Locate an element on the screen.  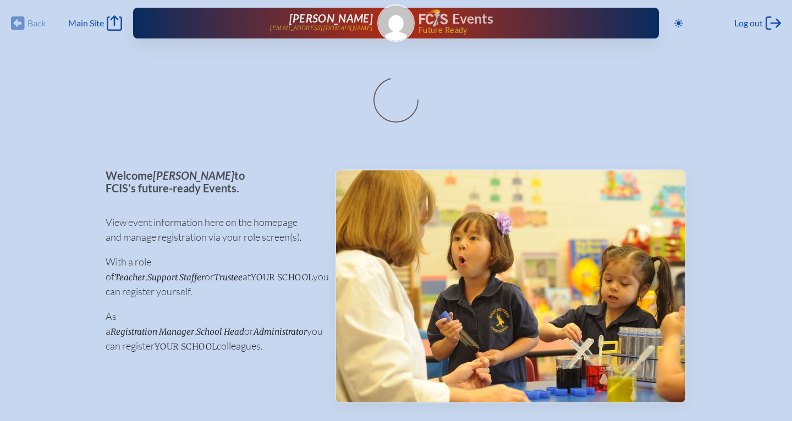
span: Main Site is located at coordinates (86, 23).